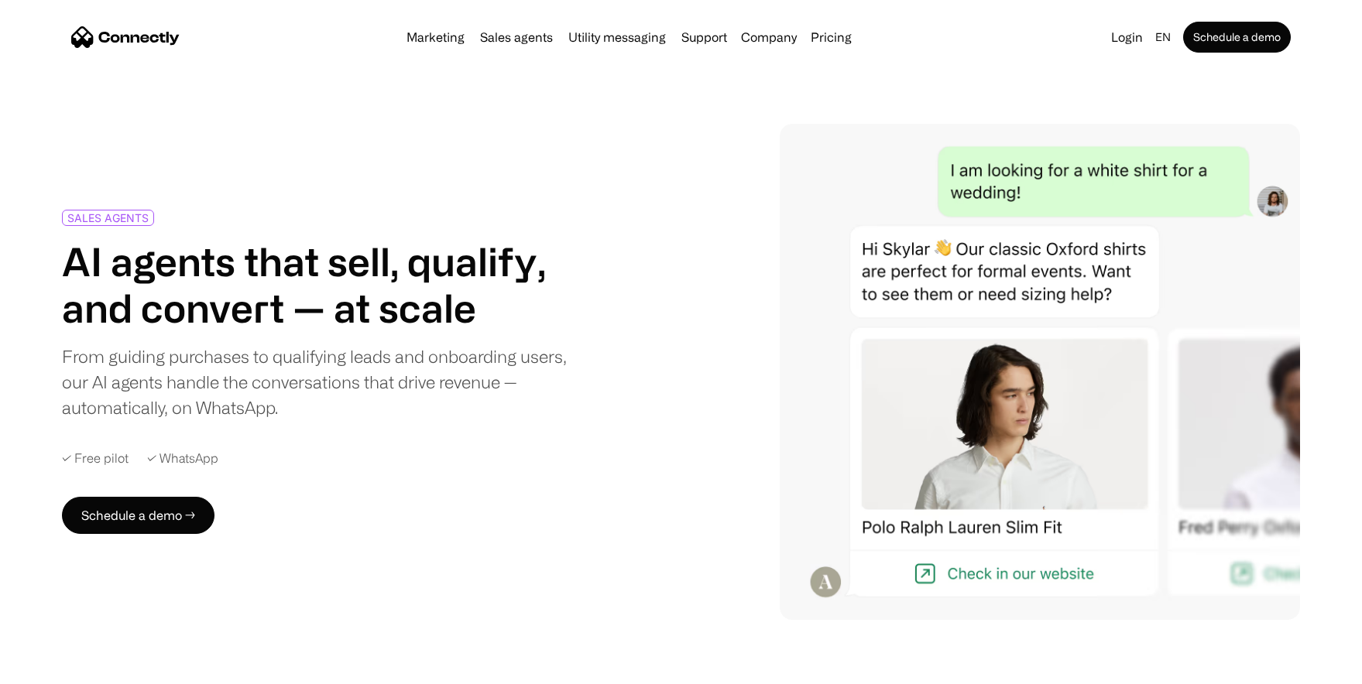 This screenshot has width=1362, height=684. I want to click on a: Schedule a demo →, so click(138, 516).